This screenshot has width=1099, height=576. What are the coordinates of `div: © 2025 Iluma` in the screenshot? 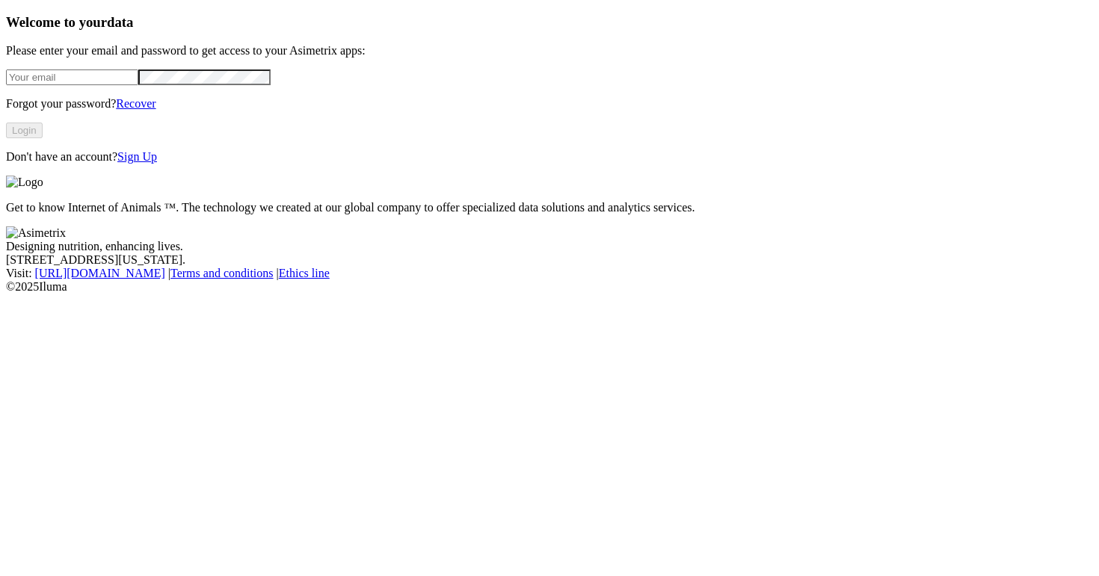 It's located at (550, 287).